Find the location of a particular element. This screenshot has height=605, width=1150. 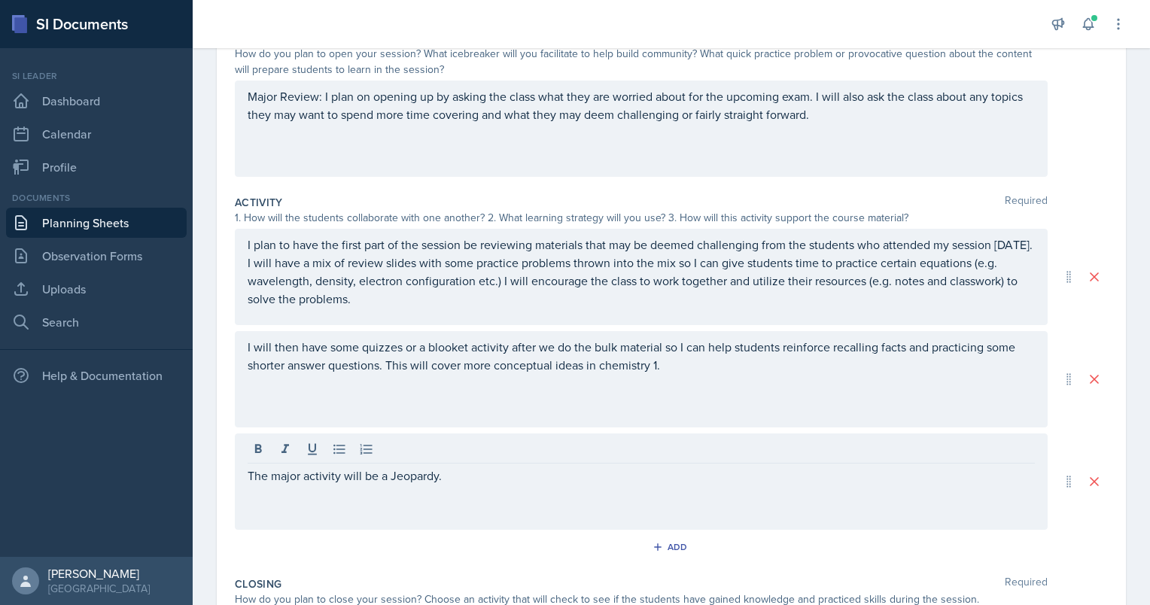

a: Observation Forms is located at coordinates (96, 256).